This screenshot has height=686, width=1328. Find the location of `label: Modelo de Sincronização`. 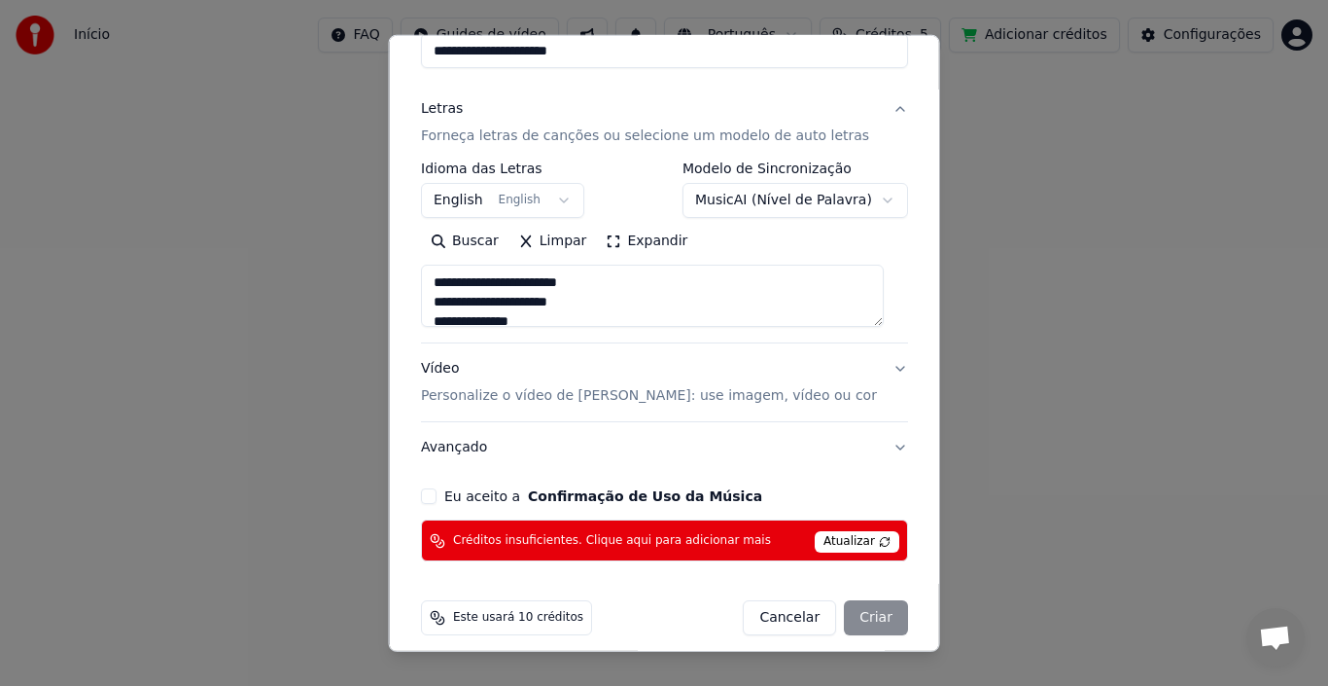

label: Modelo de Sincronização is located at coordinates (794, 168).